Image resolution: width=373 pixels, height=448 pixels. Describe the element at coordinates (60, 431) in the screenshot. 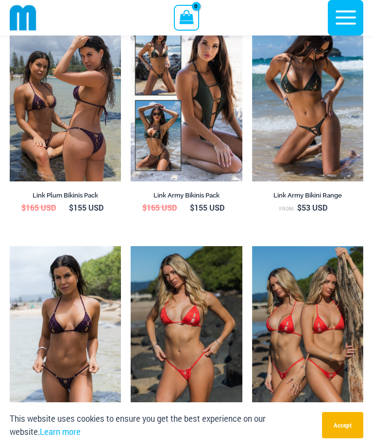

I see `a: Learn more` at that location.